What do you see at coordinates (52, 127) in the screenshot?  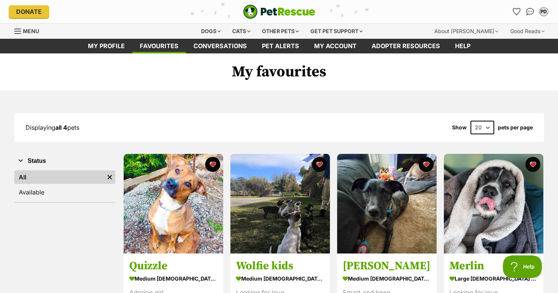 I see `span: Displaying pets` at bounding box center [52, 127].